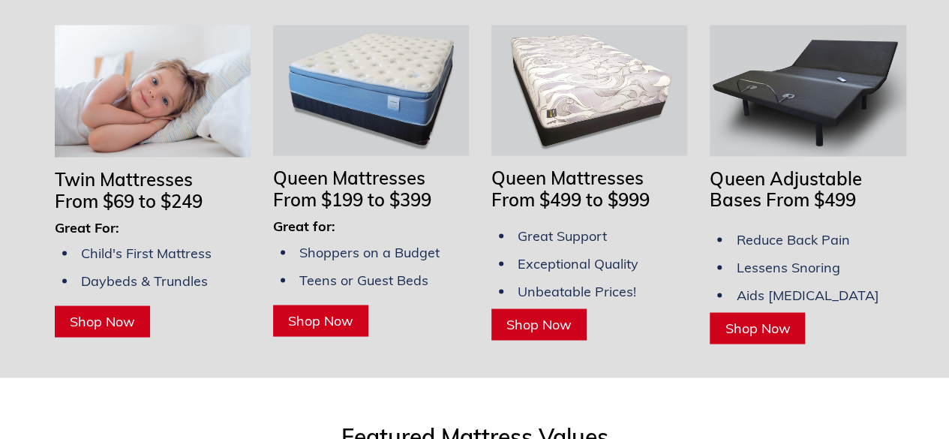 This screenshot has height=439, width=949. I want to click on span: Teens or Guest Beds, so click(364, 279).